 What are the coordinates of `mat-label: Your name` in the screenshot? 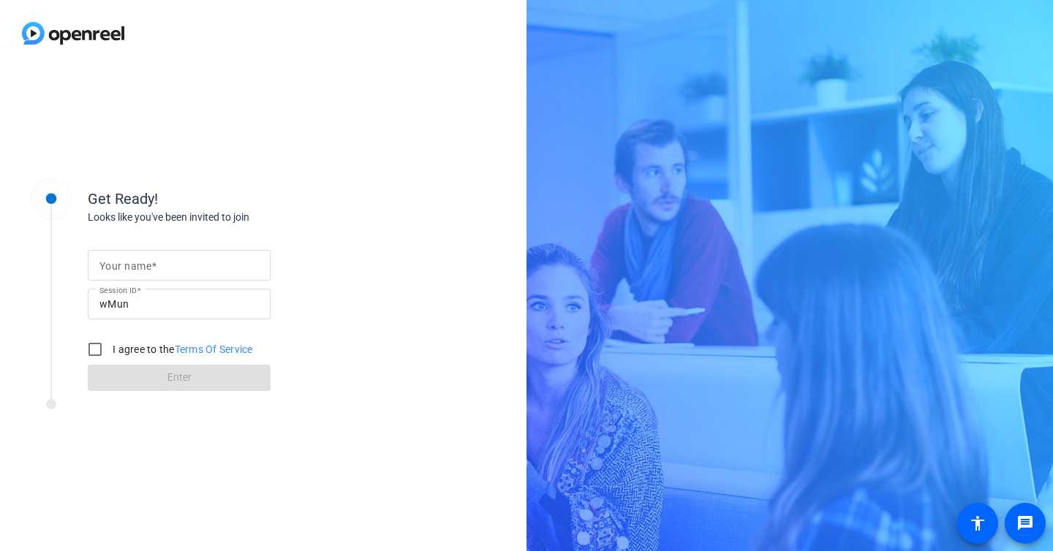 It's located at (125, 266).